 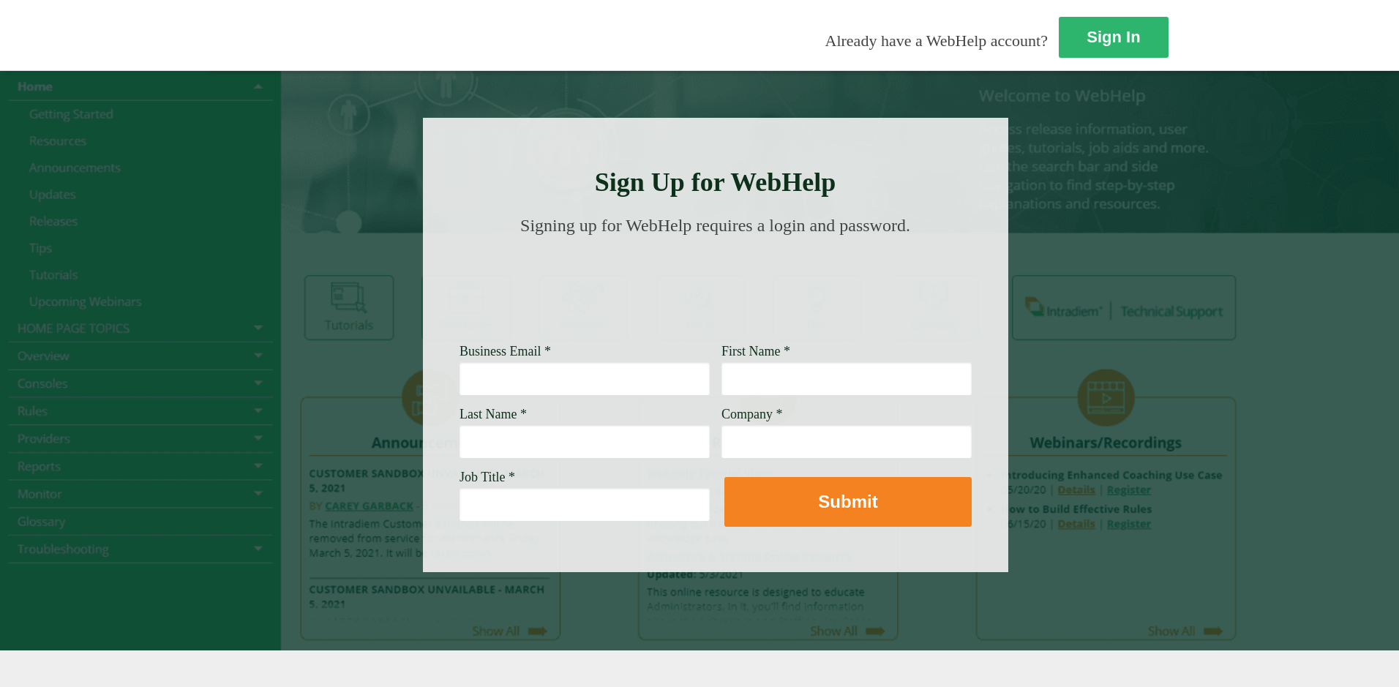 I want to click on span: Business Email *, so click(x=505, y=351).